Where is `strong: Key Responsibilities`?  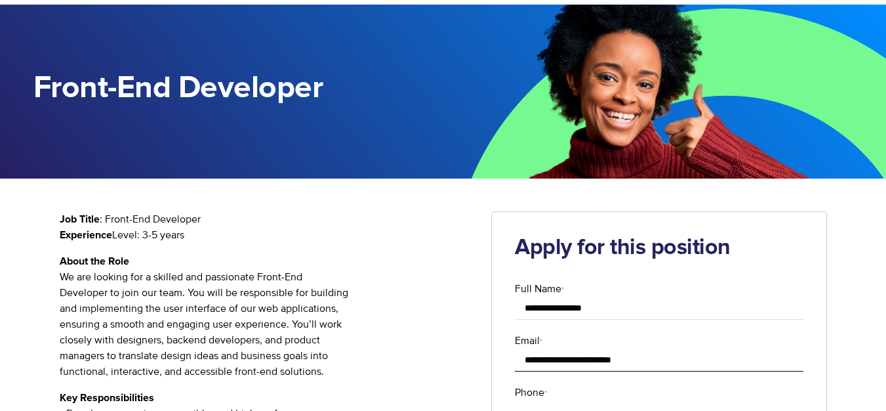 strong: Key Responsibilities is located at coordinates (107, 397).